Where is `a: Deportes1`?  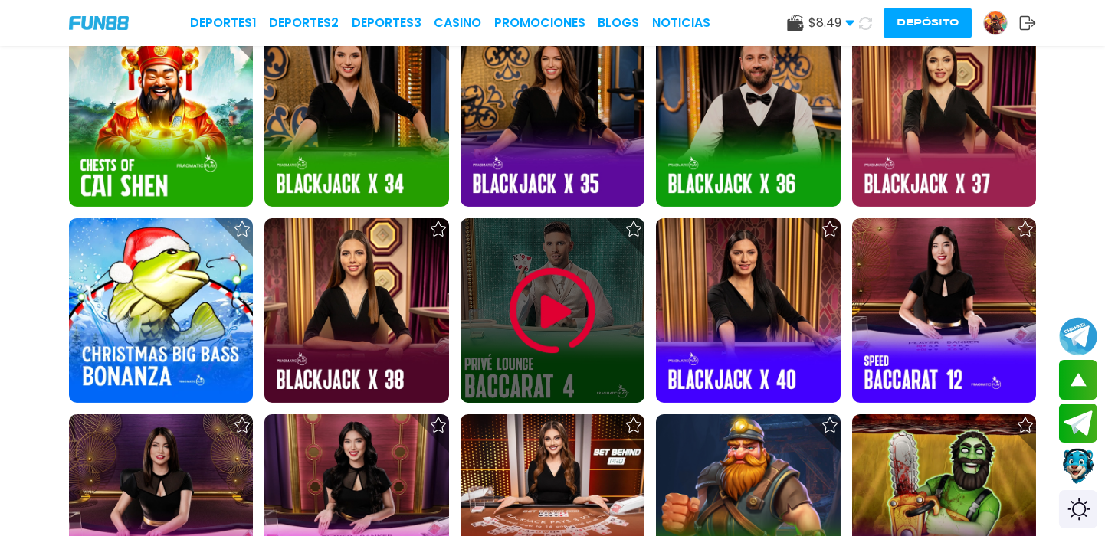
a: Deportes1 is located at coordinates (223, 23).